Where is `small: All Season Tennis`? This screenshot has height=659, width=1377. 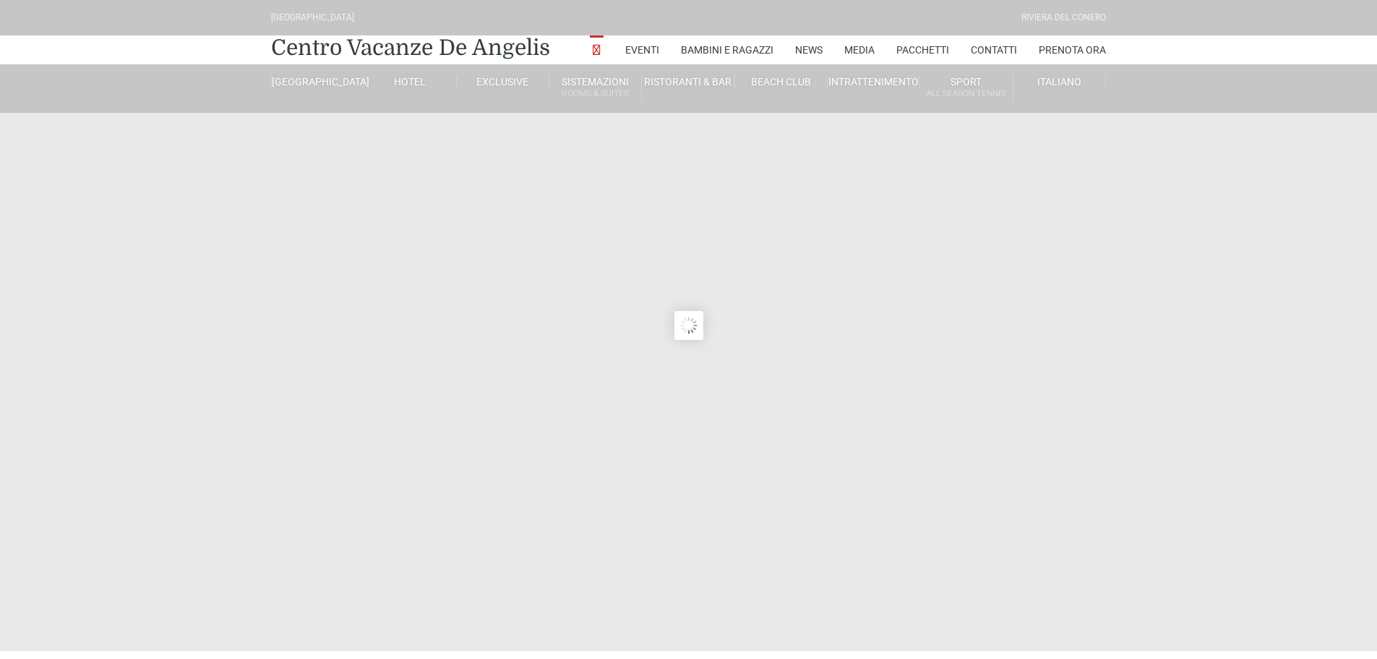
small: All Season Tennis is located at coordinates (966, 93).